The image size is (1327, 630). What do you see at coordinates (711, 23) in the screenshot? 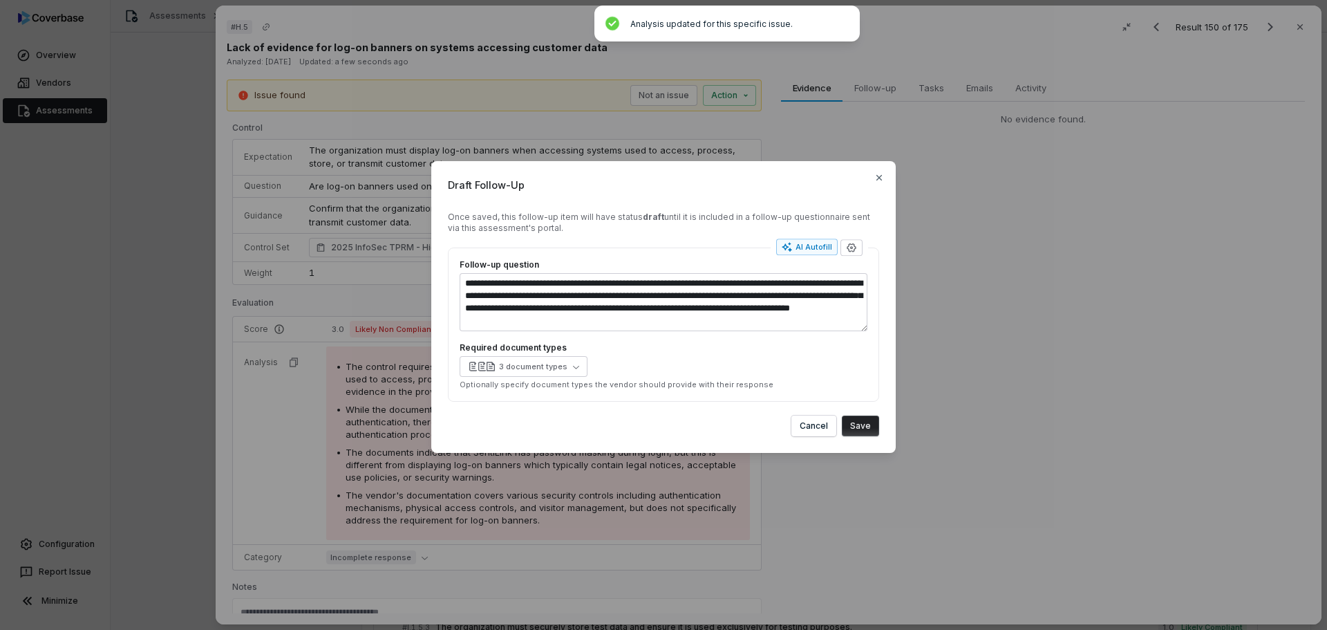
I see `span: Analysis updated for this specific issue.` at bounding box center [711, 23].